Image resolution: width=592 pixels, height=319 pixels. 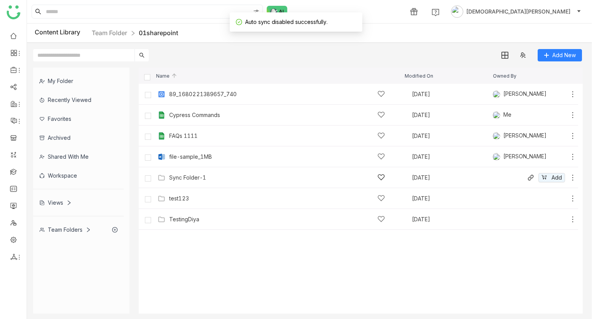 I want to click on div: file-sample_1MB, so click(x=190, y=157).